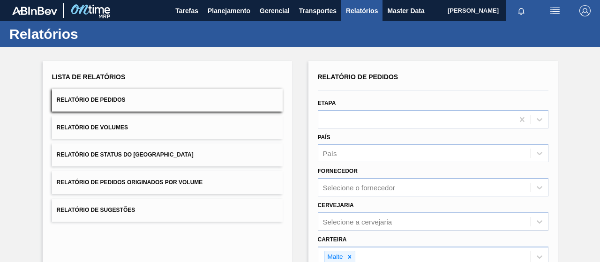 Image resolution: width=600 pixels, height=262 pixels. Describe the element at coordinates (35, 11) in the screenshot. I see `img: TNhmsLtSVTkK8tSr43FrP2fwEKptu5GPRR3wAAAABJRU5ErkJggg==` at that location.